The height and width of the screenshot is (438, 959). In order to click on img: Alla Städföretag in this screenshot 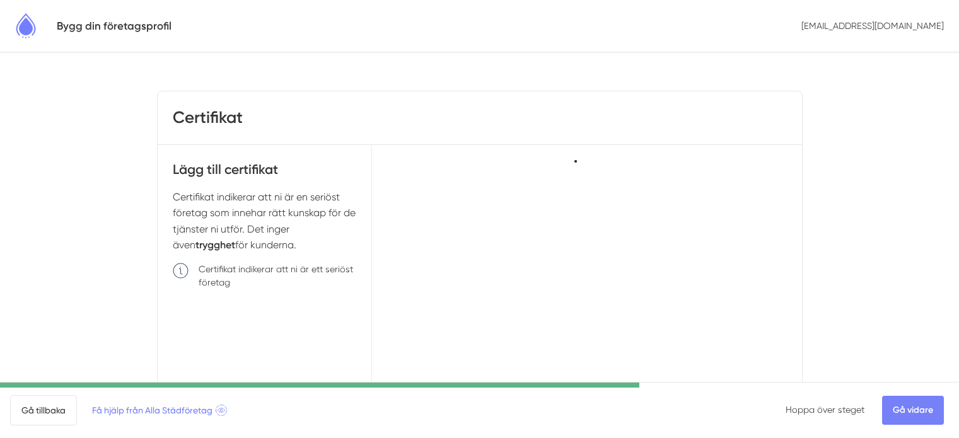, I will do `click(26, 26)`.